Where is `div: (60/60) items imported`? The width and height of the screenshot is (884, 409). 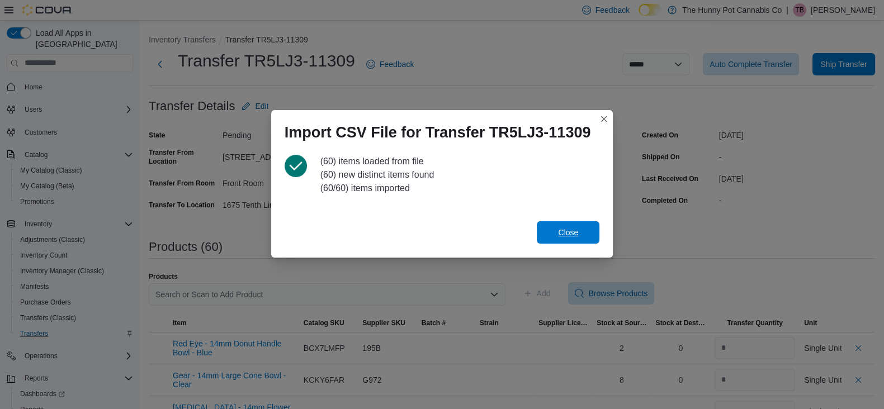 div: (60/60) items imported is located at coordinates (460, 188).